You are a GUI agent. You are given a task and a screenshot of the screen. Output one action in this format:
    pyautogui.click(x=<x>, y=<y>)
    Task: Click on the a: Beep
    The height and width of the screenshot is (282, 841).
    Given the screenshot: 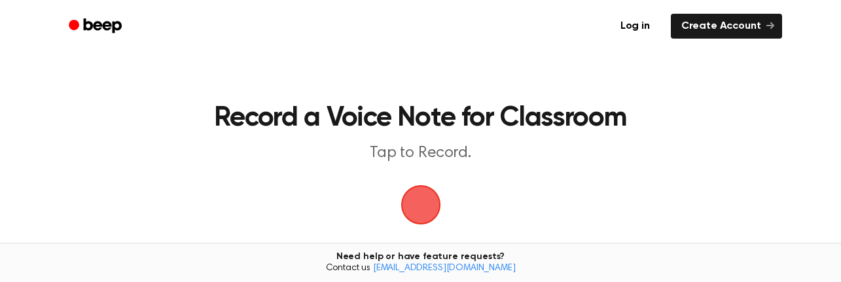 What is the action you would take?
    pyautogui.click(x=96, y=26)
    